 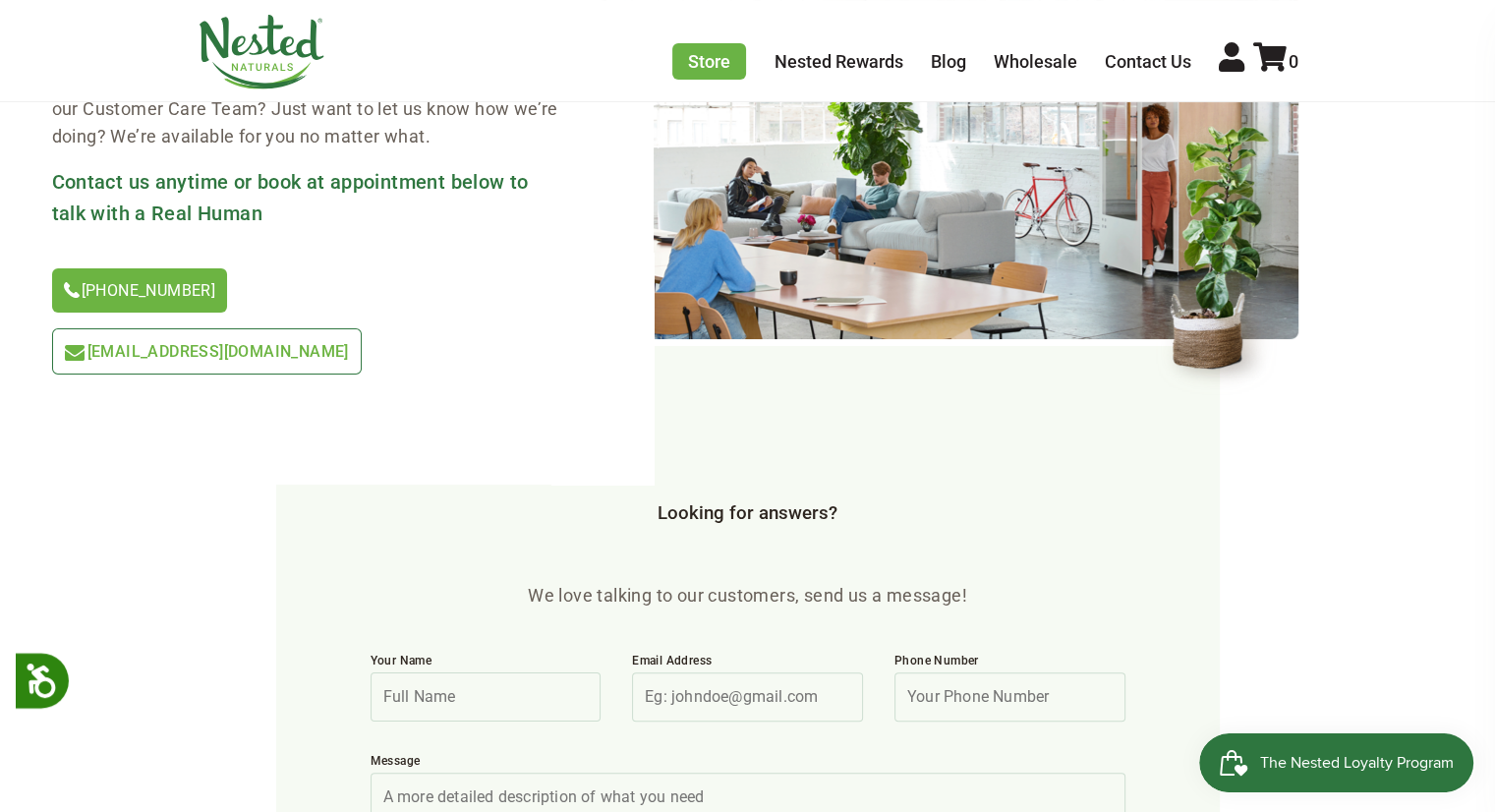 I want to click on label: Message, so click(x=748, y=762).